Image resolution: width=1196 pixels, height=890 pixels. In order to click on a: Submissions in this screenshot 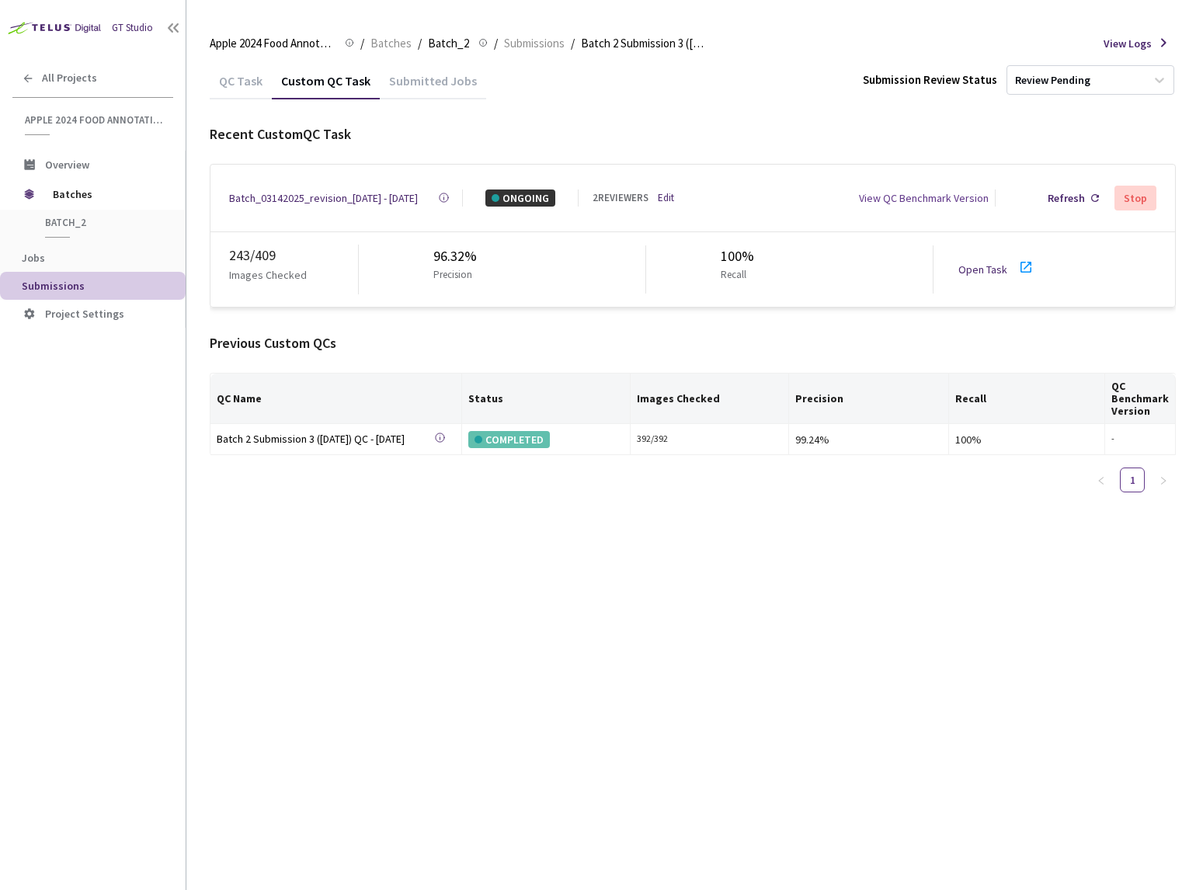, I will do `click(534, 43)`.